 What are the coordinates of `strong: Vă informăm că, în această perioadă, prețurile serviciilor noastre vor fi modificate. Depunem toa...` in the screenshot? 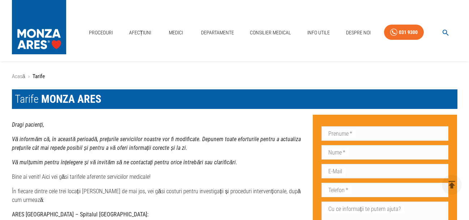 It's located at (157, 143).